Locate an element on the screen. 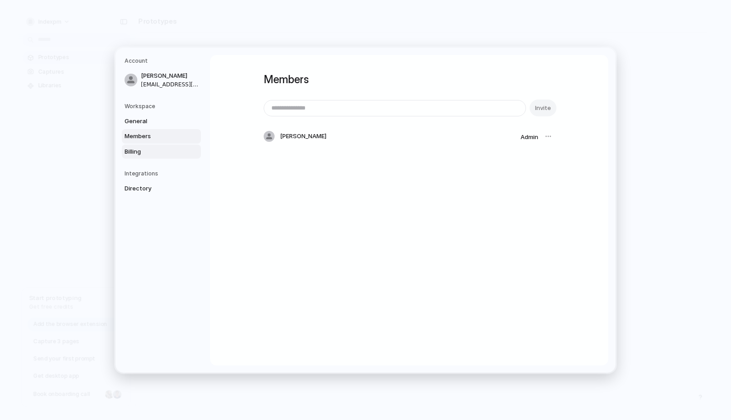 The height and width of the screenshot is (420, 731). span: Admin is located at coordinates (529, 137).